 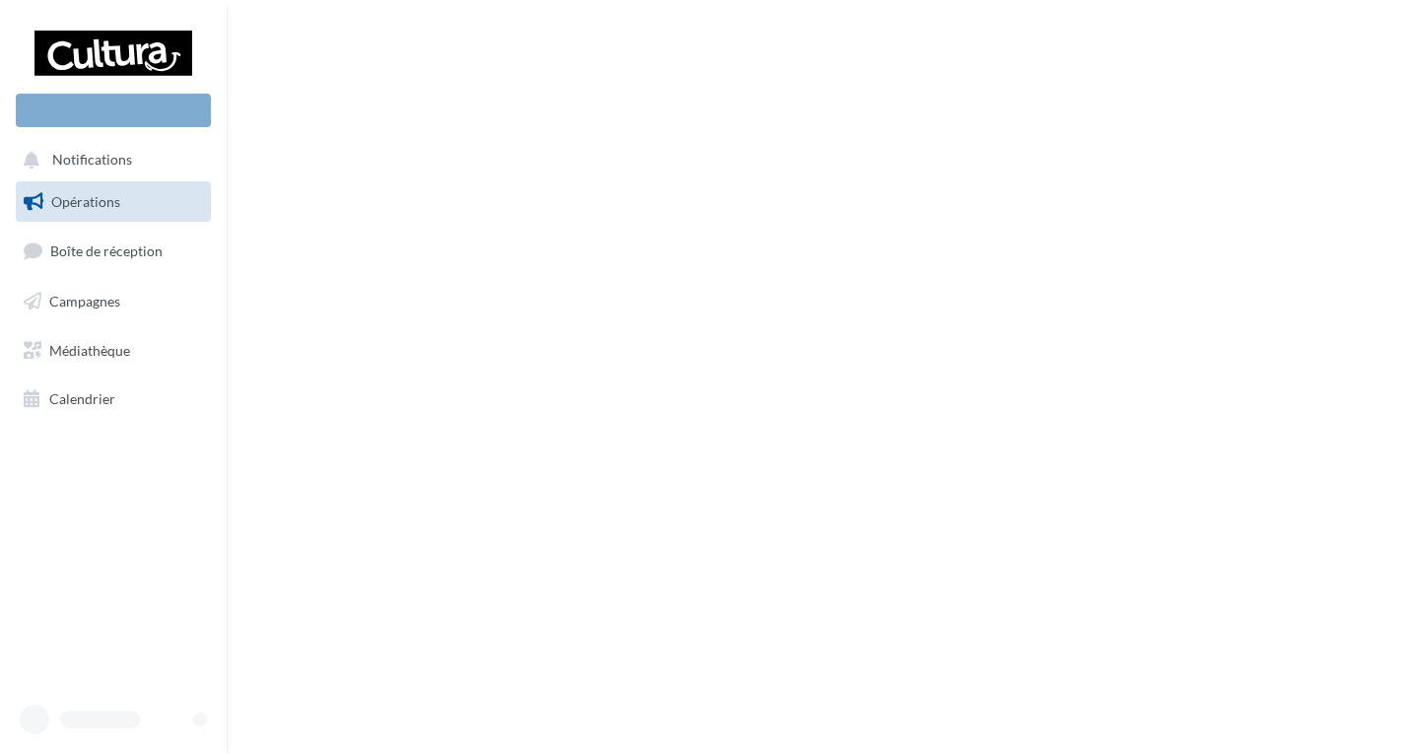 I want to click on a: Opérations, so click(x=113, y=202).